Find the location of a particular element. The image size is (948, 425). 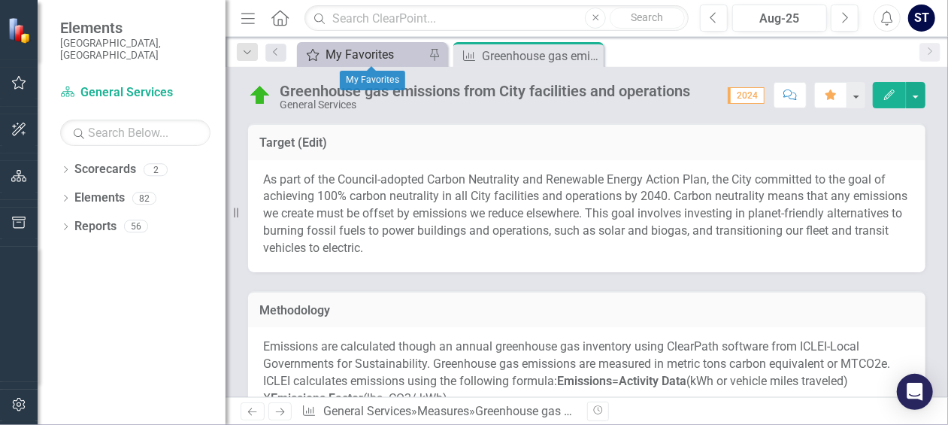

div: 2 is located at coordinates (156, 169).